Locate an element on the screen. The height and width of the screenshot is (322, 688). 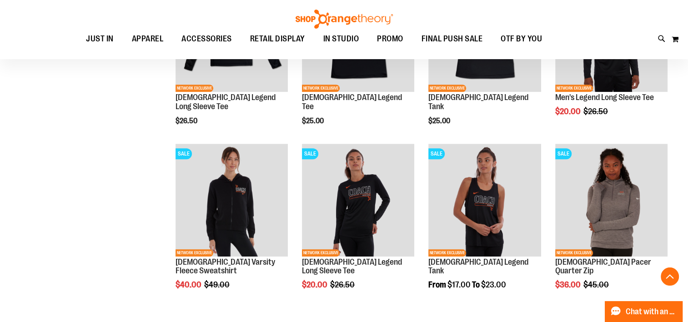
span: ACCESSORIES is located at coordinates (207, 39).